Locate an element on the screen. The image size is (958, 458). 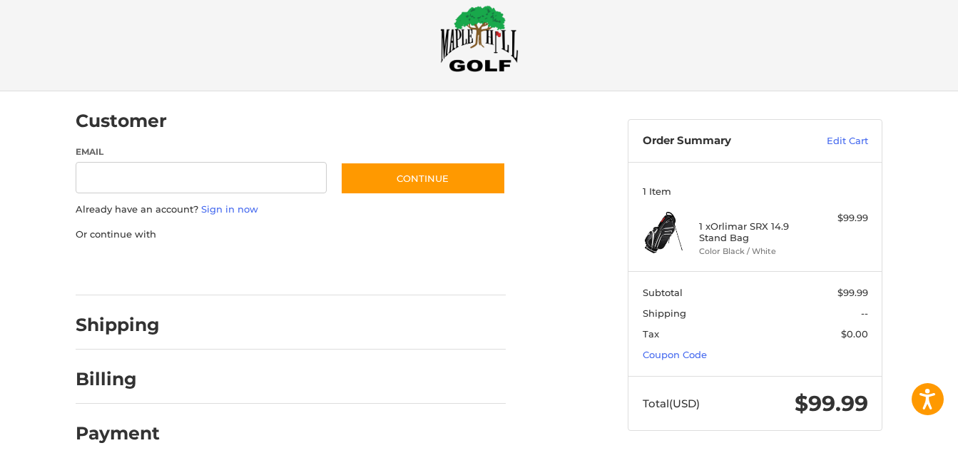
h2: Shipping is located at coordinates (118, 325).